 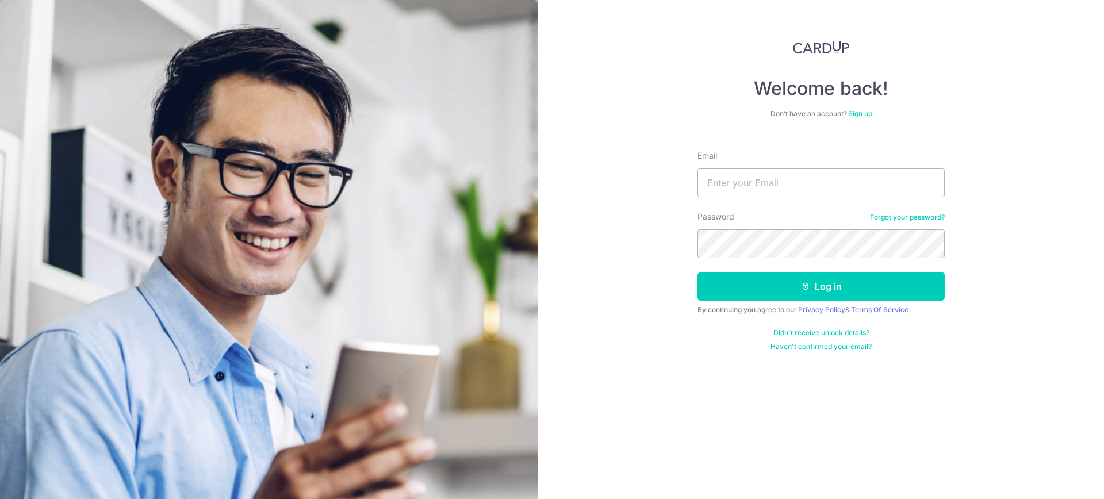 I want to click on label: Email, so click(x=707, y=156).